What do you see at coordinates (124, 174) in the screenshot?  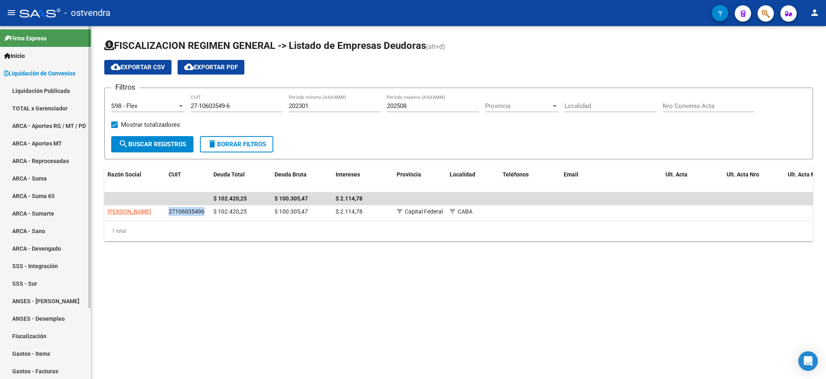 I see `span: Razón Social` at bounding box center [124, 174].